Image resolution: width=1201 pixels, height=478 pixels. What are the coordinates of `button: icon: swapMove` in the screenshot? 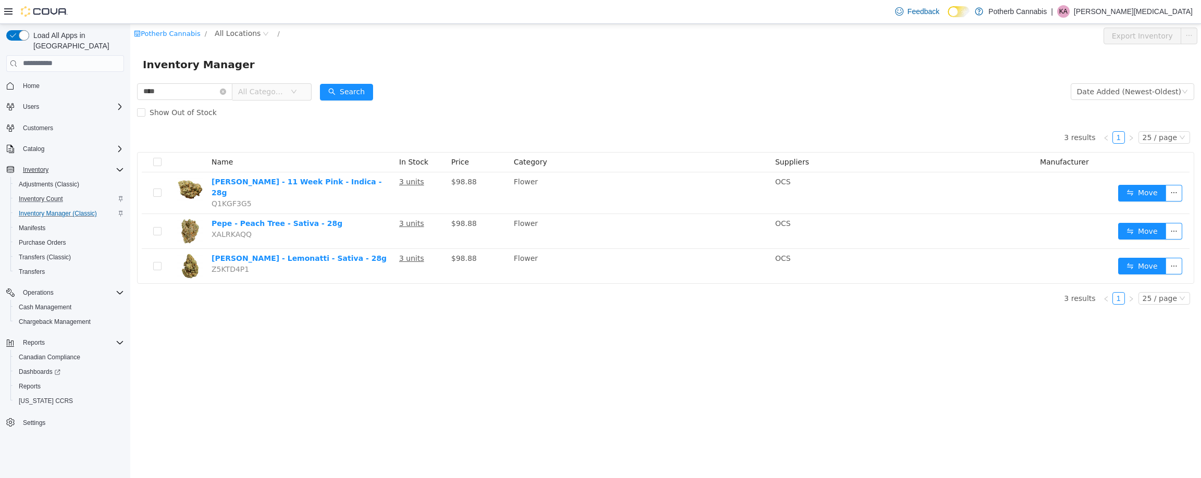 It's located at (1012, 207).